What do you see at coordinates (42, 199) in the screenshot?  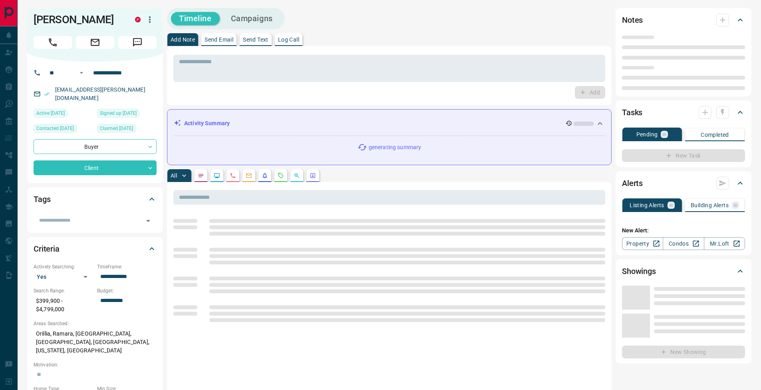 I see `h2: Tags` at bounding box center [42, 199].